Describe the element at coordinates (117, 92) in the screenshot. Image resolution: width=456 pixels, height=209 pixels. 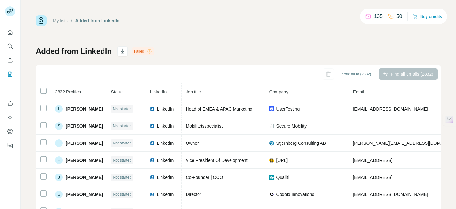
I see `span: Status` at that location.